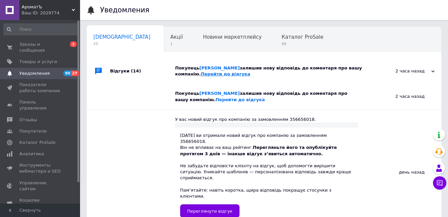 The image size is (448, 217). Describe the element at coordinates (34, 73) in the screenshot. I see `span: Уведомления` at that location.